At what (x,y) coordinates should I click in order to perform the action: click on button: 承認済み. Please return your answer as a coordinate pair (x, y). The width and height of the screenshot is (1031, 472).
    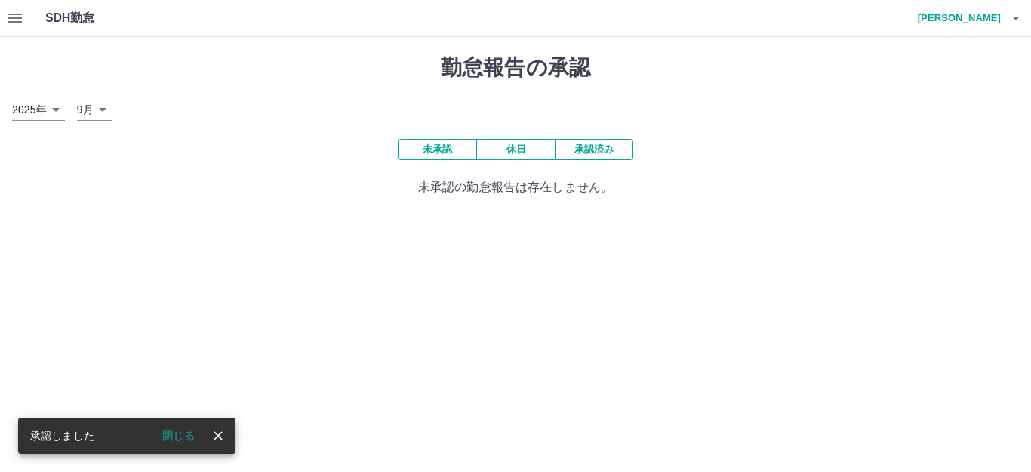
    Looking at the image, I should click on (594, 150).